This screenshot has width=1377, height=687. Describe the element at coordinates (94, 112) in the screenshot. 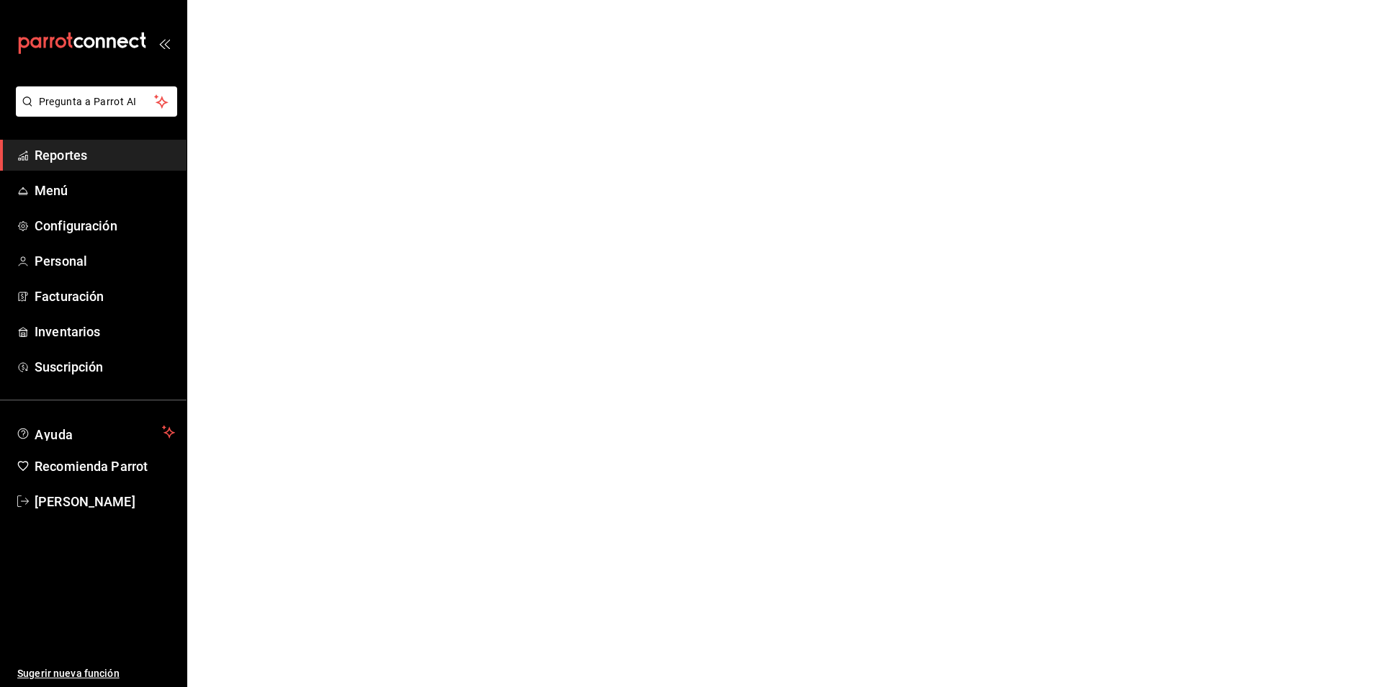

I see `a: Pregunta a Parrot AI` at that location.